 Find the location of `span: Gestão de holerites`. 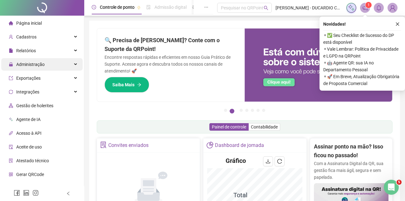

span: Gestão de holerites is located at coordinates (35, 106).